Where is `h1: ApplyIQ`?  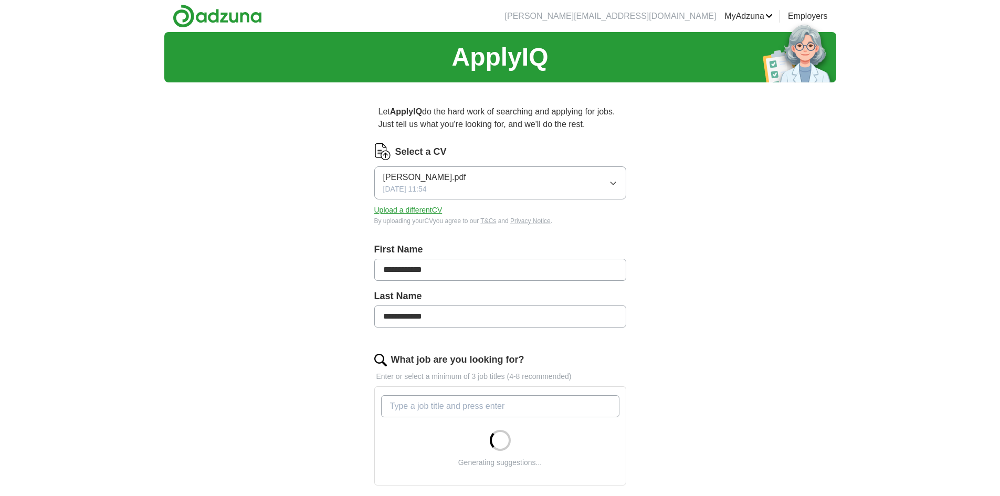 h1: ApplyIQ is located at coordinates (500, 57).